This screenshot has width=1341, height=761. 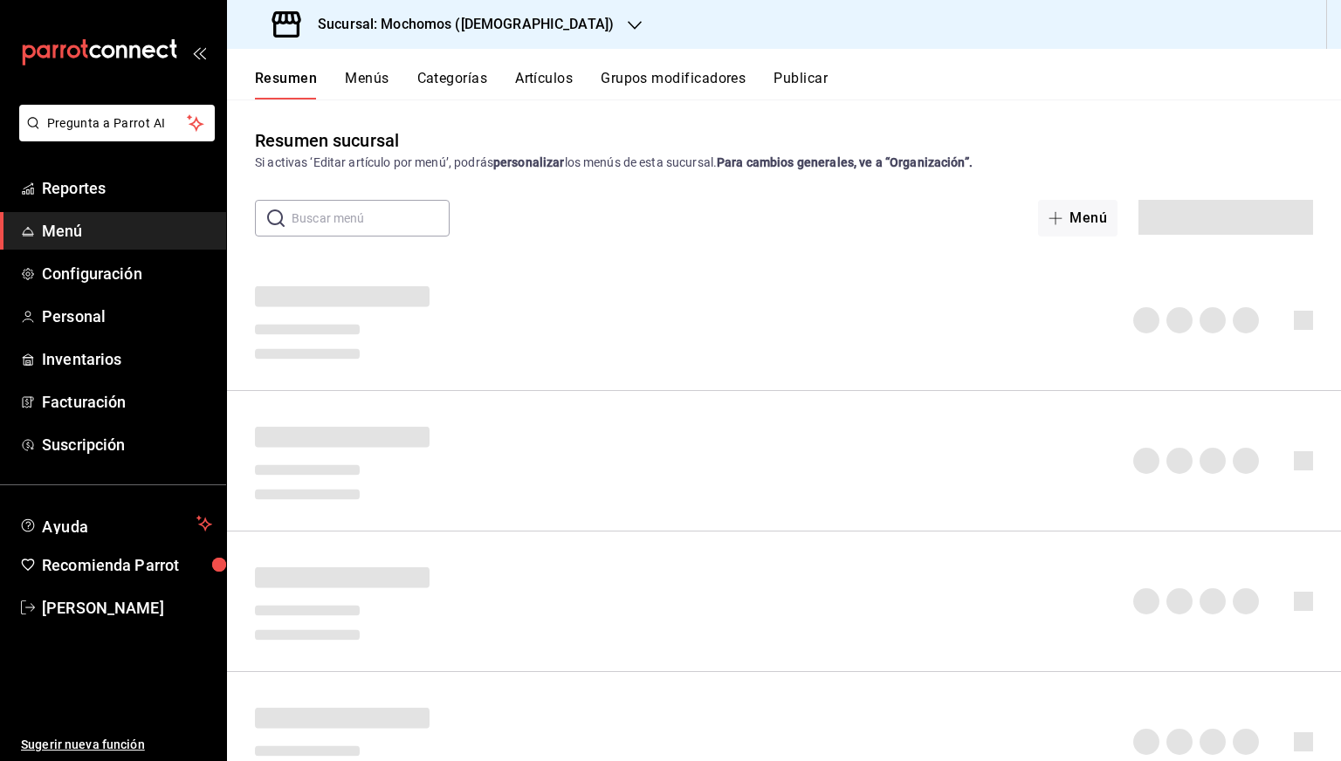 What do you see at coordinates (370, 218) in the screenshot?
I see `input: Buscar menú` at bounding box center [370, 218].